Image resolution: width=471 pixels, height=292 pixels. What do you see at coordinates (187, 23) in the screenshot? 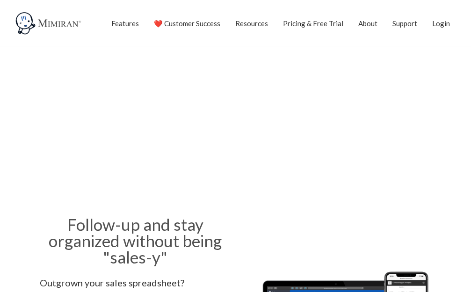
I see `a: ❤️ Customer Success` at bounding box center [187, 23].